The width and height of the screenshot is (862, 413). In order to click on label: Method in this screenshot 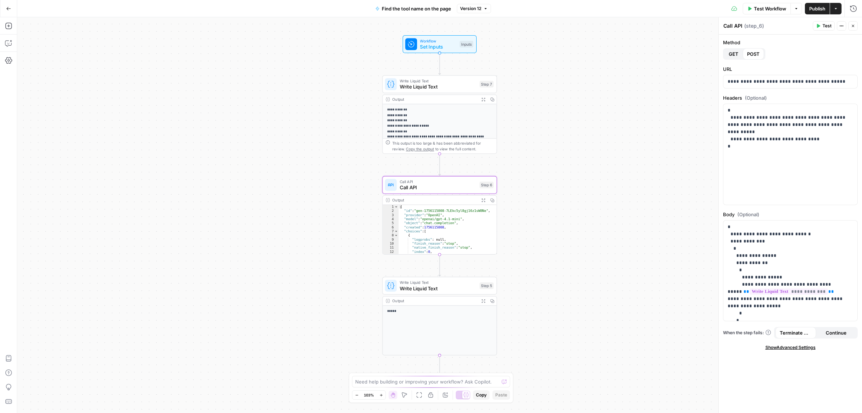, I will do `click(791, 42)`.